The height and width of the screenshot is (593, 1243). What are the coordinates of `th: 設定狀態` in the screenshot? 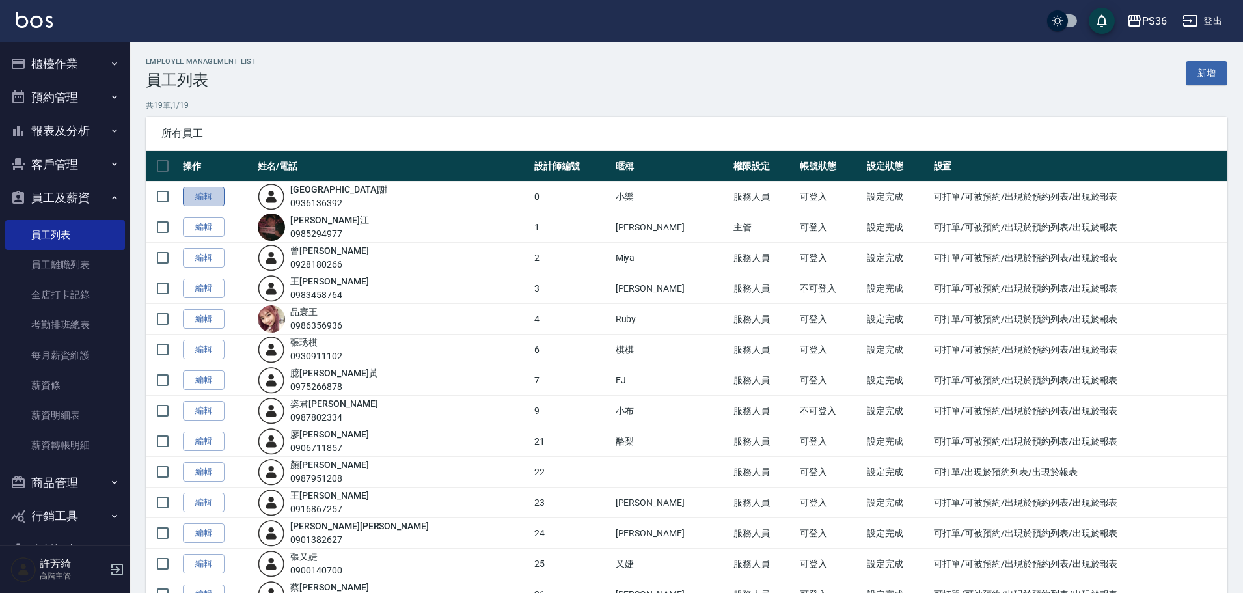 It's located at (896, 166).